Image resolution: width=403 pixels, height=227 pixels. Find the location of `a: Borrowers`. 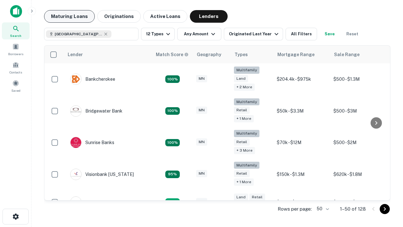

a: Borrowers is located at coordinates (16, 49).